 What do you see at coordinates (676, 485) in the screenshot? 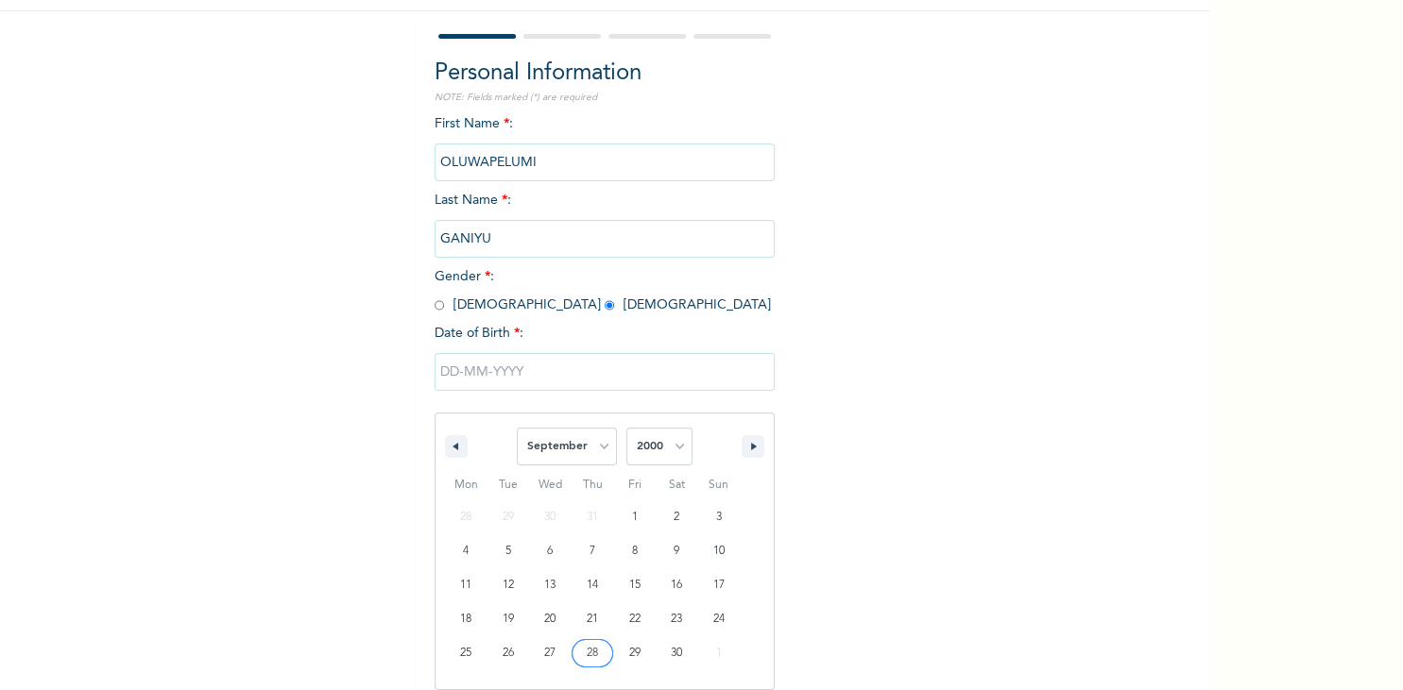
I see `span: Sat` at bounding box center [676, 485].